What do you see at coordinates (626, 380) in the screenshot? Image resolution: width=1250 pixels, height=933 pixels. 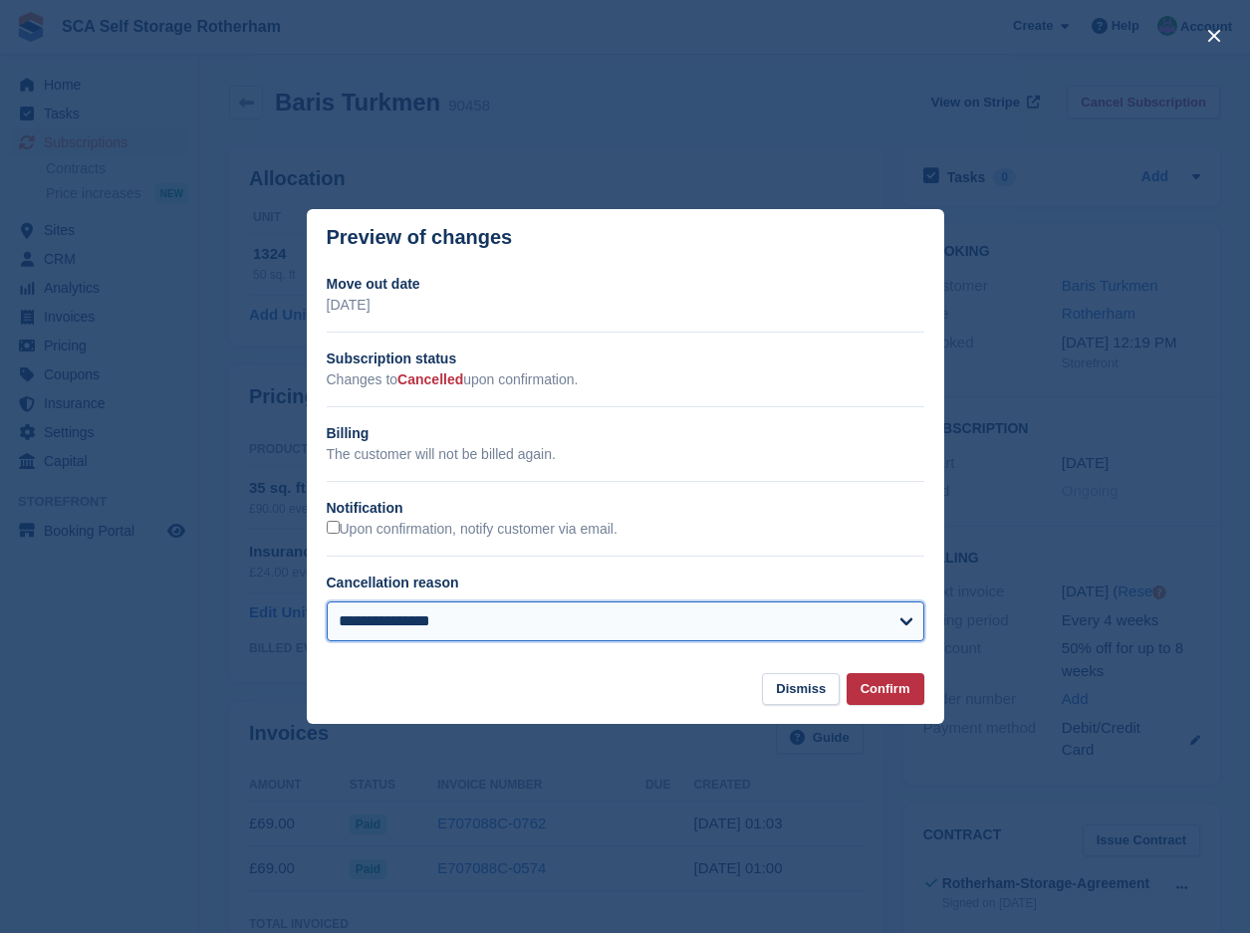 I see `p: Changes to upon confirmation.` at bounding box center [626, 380].